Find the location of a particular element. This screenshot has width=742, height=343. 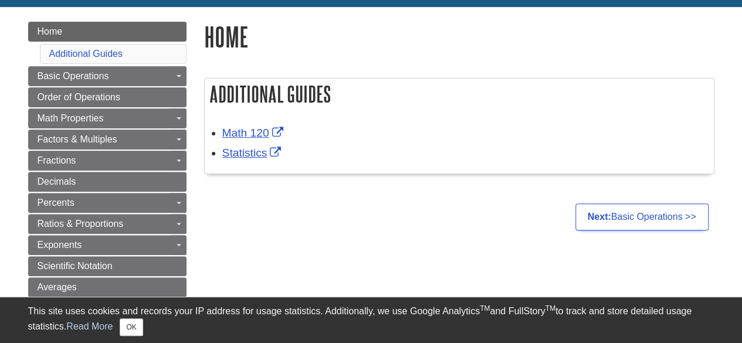

a: Exponents is located at coordinates (107, 245).